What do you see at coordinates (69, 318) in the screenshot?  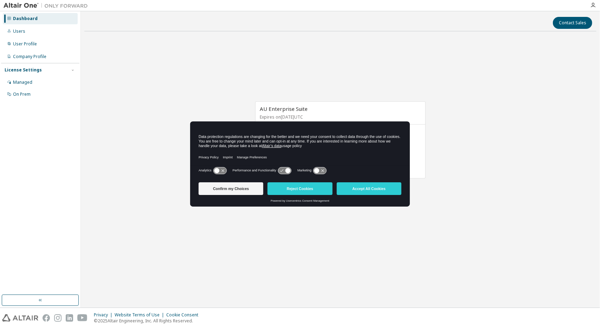 I see `img: linkedin.svg` at bounding box center [69, 318].